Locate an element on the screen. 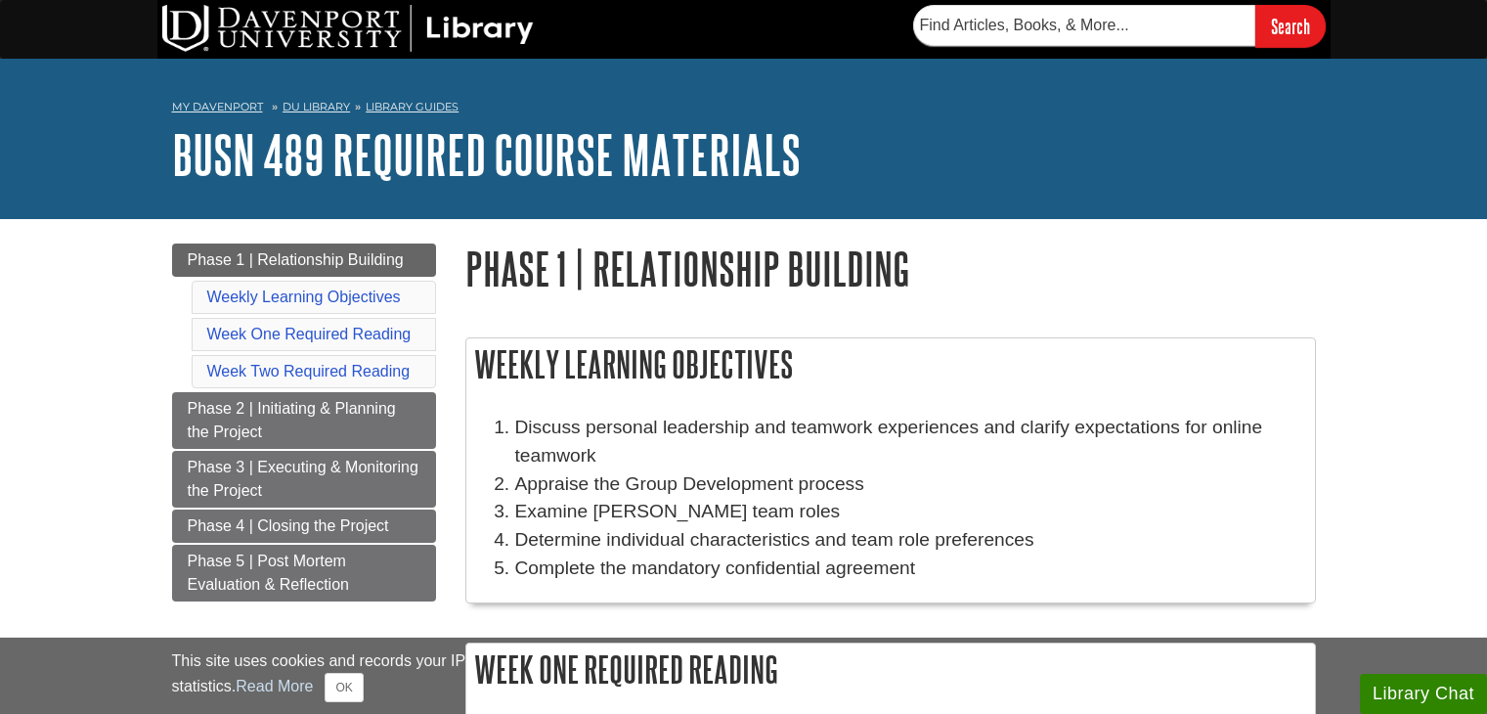 The height and width of the screenshot is (714, 1487). form: Searches DU Library's articles, books, and more is located at coordinates (1120, 25).